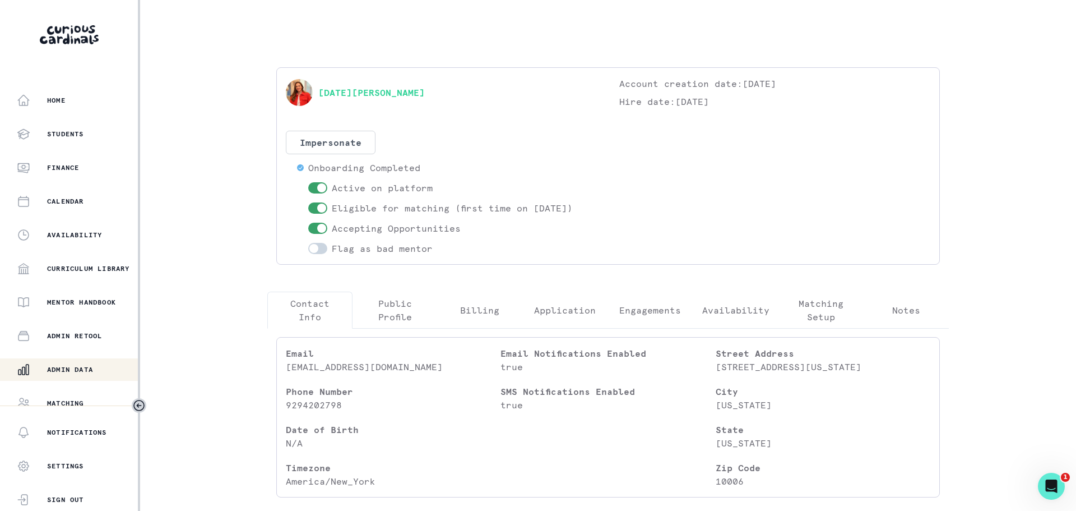  I want to click on p: Email Notifications Enabled, so click(608, 353).